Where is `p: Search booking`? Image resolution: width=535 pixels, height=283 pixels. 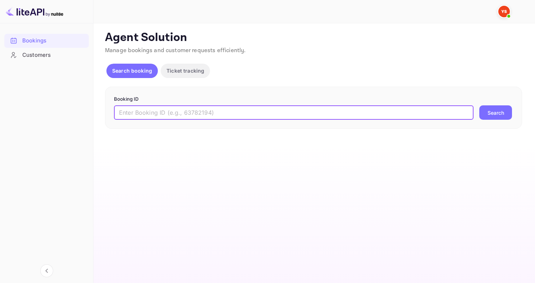
p: Search booking is located at coordinates (132, 71).